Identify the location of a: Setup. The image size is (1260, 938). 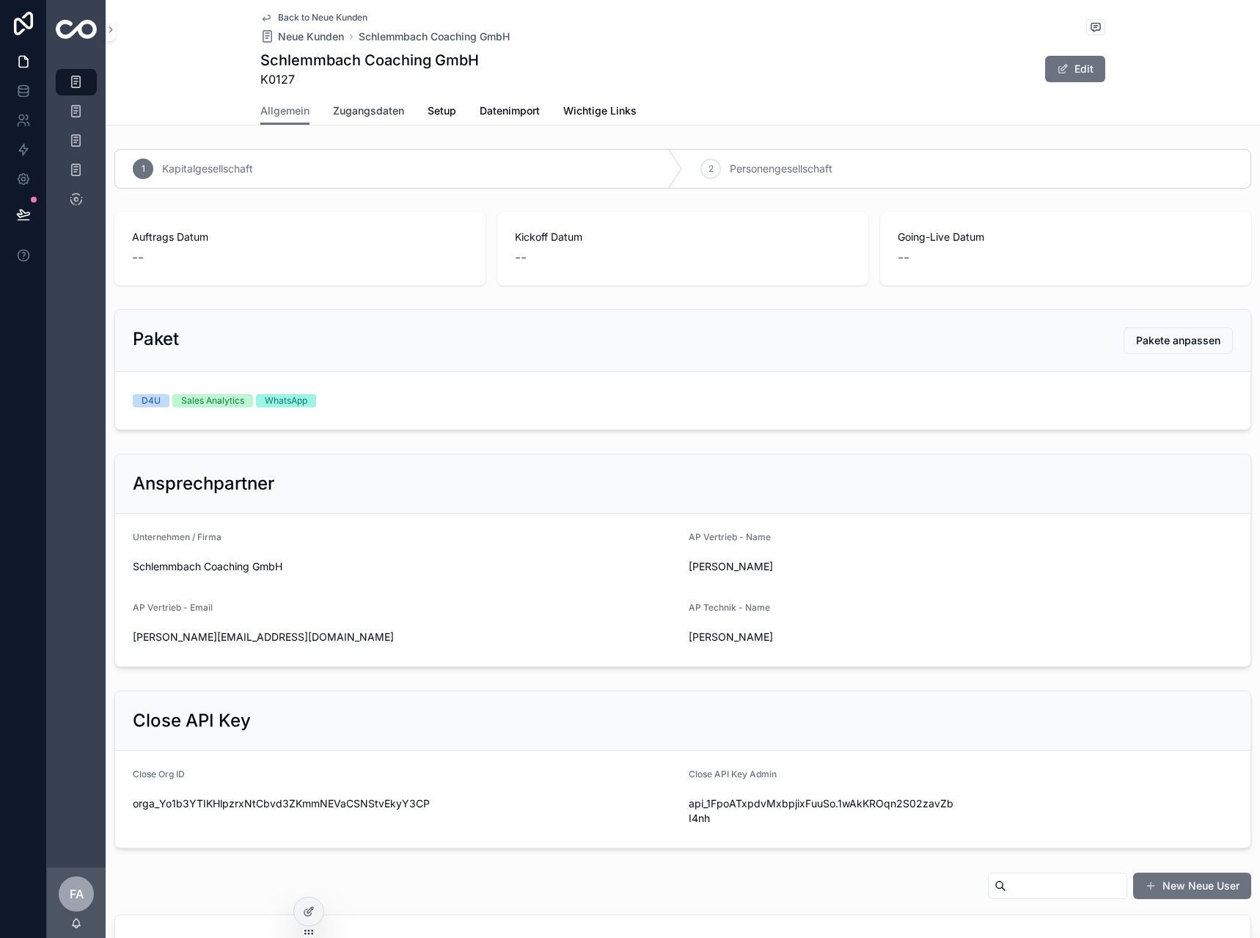
(442, 112).